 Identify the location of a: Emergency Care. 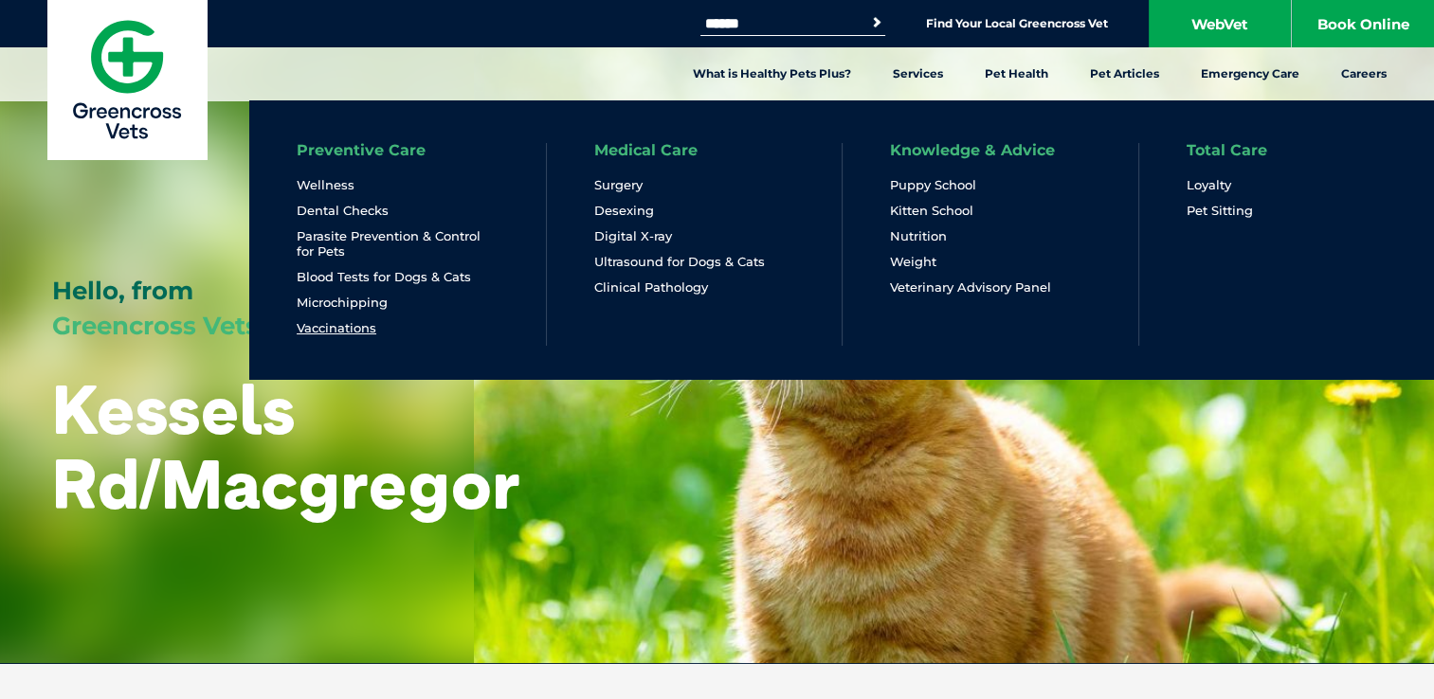
(1250, 74).